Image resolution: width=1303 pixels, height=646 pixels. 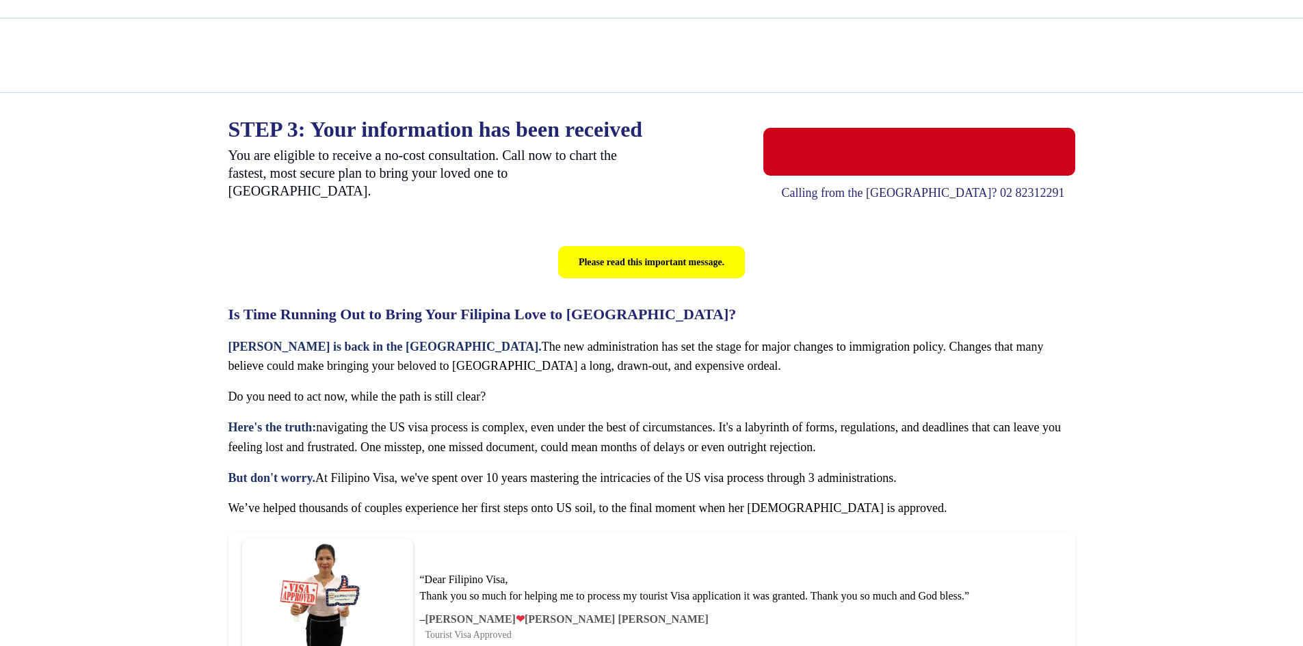 What do you see at coordinates (436, 129) in the screenshot?
I see `p: STEP 3: Your information has been received` at bounding box center [436, 129].